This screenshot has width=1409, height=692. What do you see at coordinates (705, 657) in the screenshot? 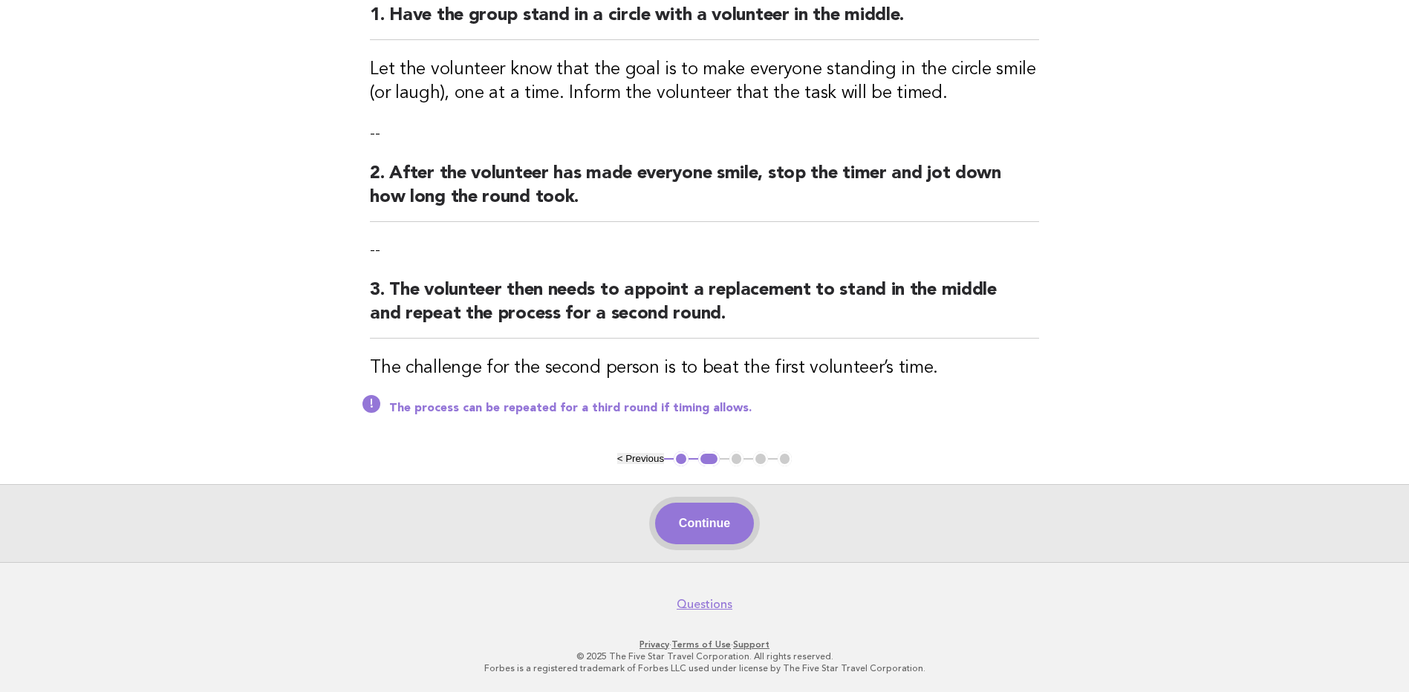
I see `p: © 2025 The Five Star Travel Corporation. All rights reserved.` at bounding box center [705, 657].